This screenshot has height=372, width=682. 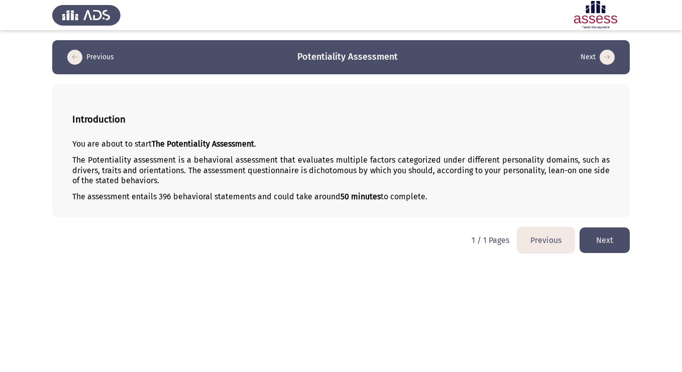 What do you see at coordinates (203, 144) in the screenshot?
I see `b: The Potentiality Assessment` at bounding box center [203, 144].